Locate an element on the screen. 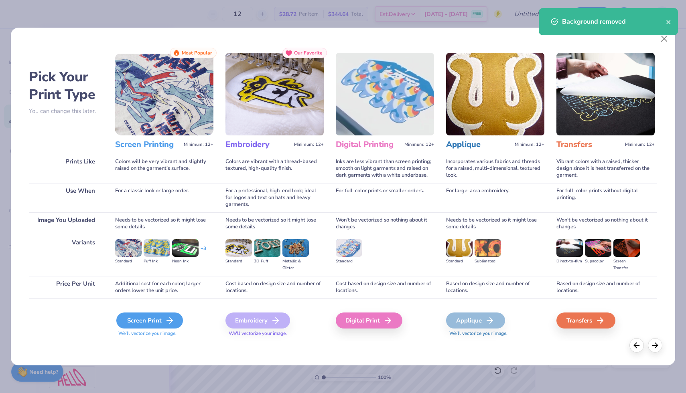  div: Neon Ink is located at coordinates (185, 261).